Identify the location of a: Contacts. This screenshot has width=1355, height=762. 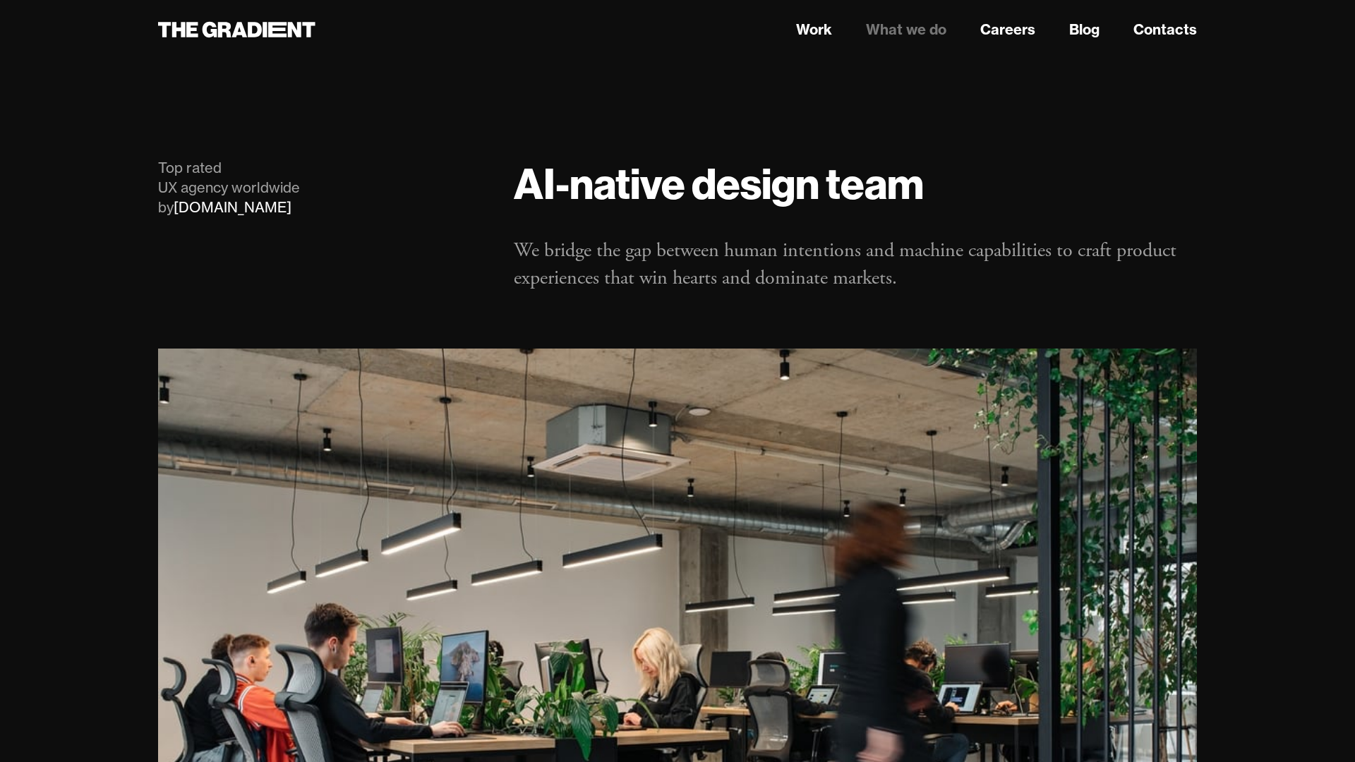
(1166, 30).